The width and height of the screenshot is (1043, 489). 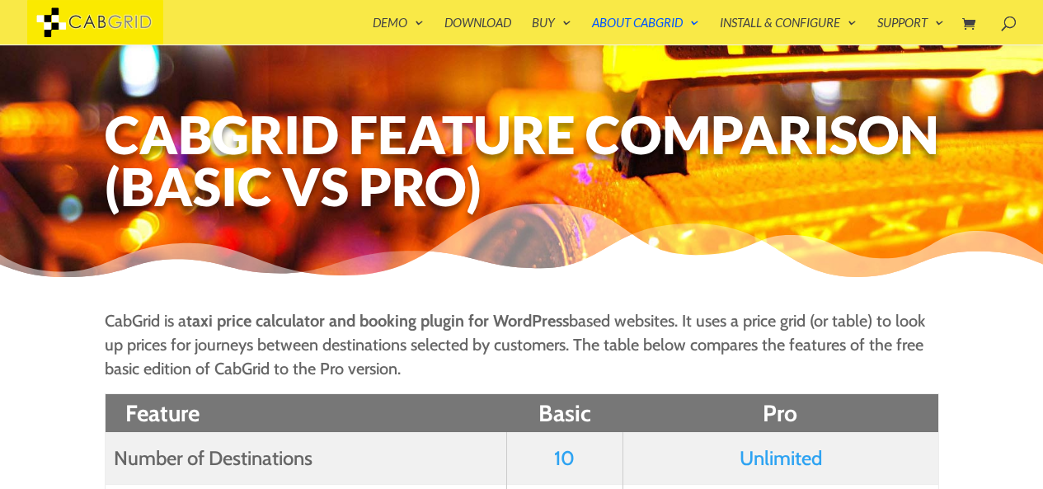 What do you see at coordinates (478, 31) in the screenshot?
I see `a: Download` at bounding box center [478, 31].